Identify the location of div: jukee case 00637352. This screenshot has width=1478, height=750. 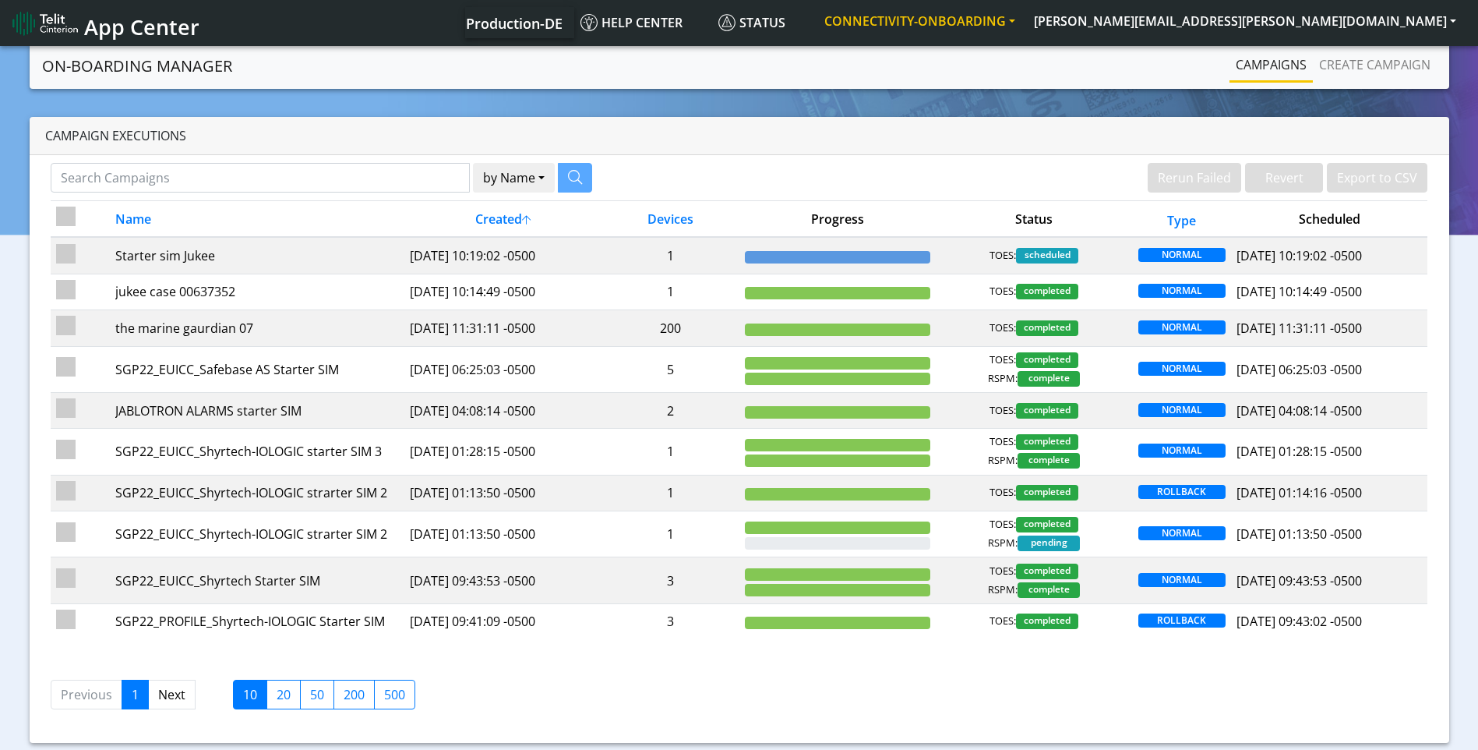
(257, 291).